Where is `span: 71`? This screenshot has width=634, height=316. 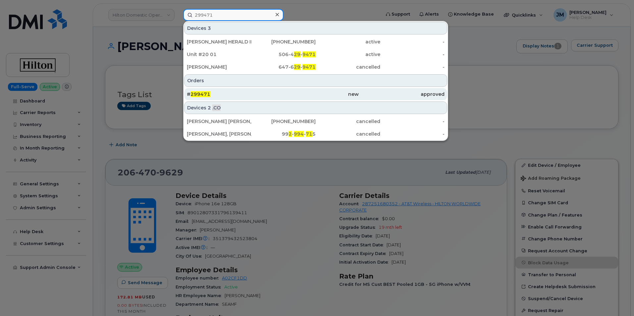
span: 71 is located at coordinates (309, 134).